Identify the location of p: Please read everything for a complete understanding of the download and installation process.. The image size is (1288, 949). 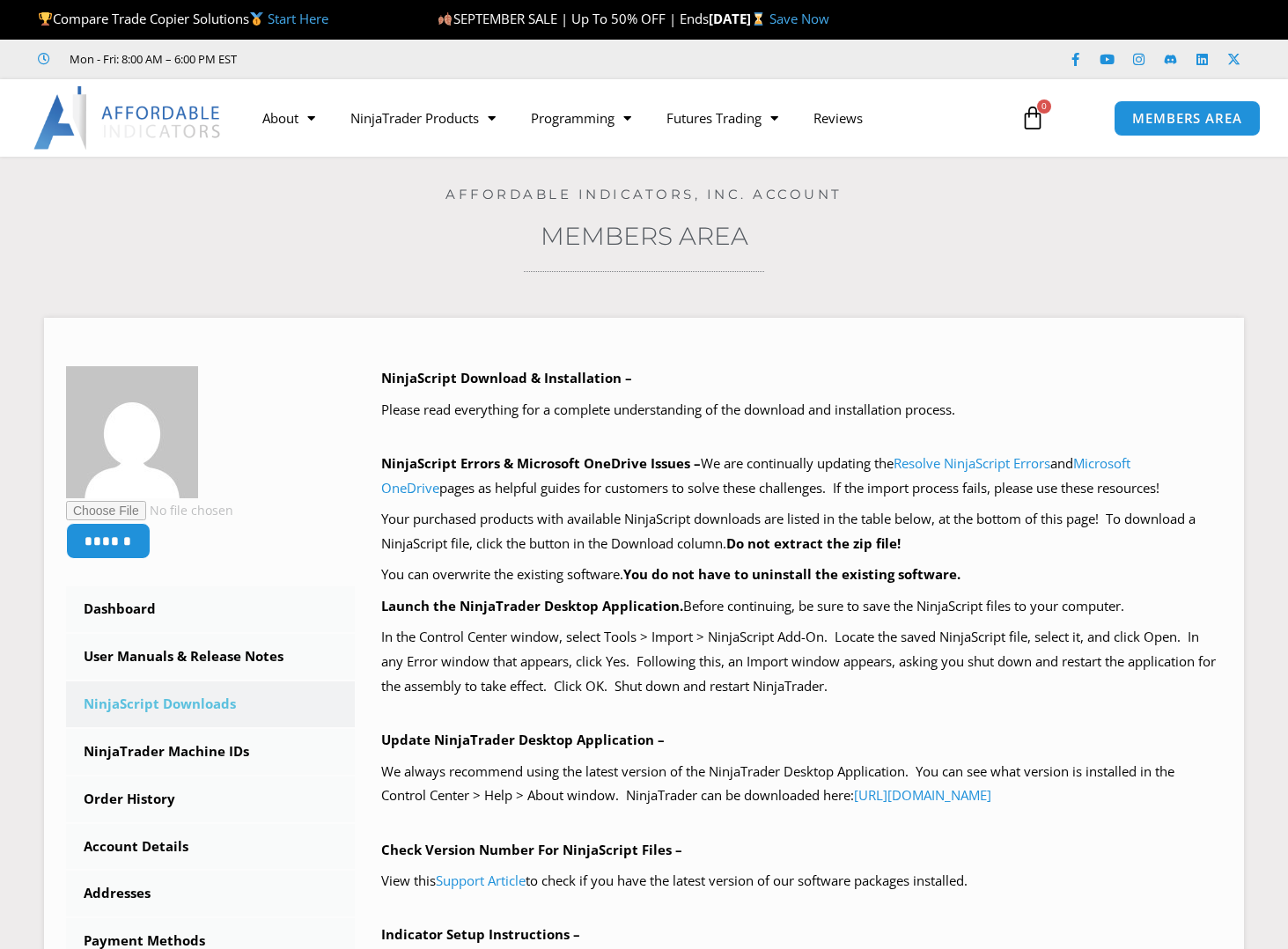
(802, 410).